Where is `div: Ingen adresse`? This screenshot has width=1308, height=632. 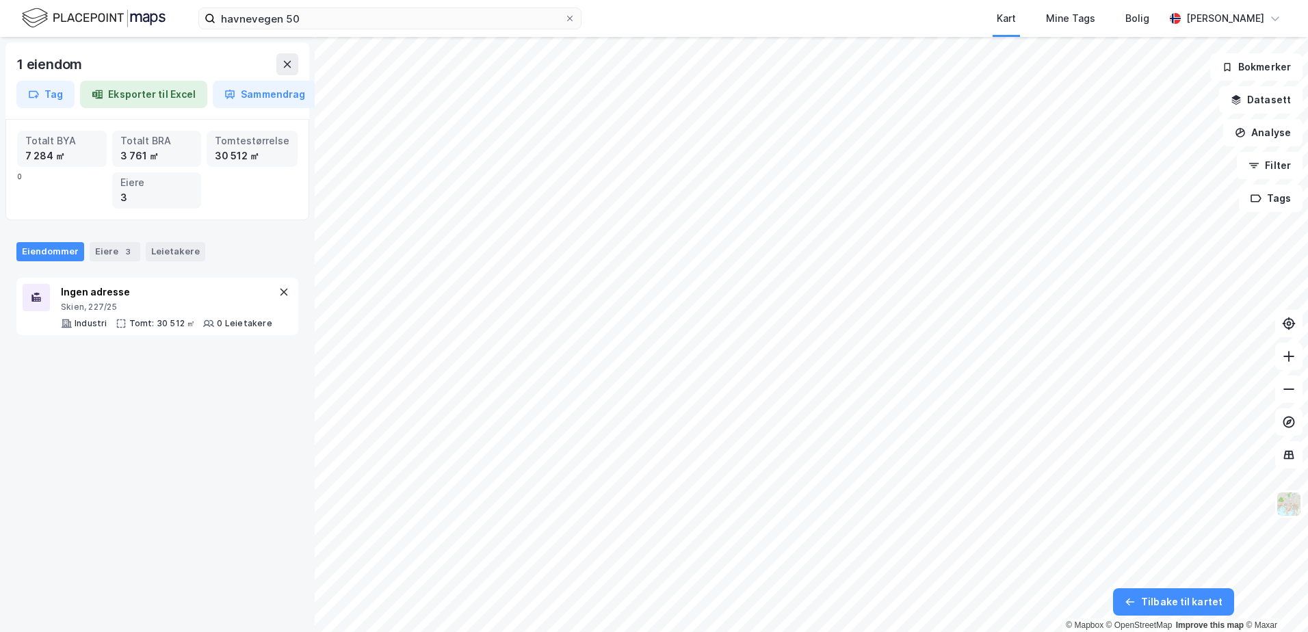
div: Ingen adresse is located at coordinates (166, 292).